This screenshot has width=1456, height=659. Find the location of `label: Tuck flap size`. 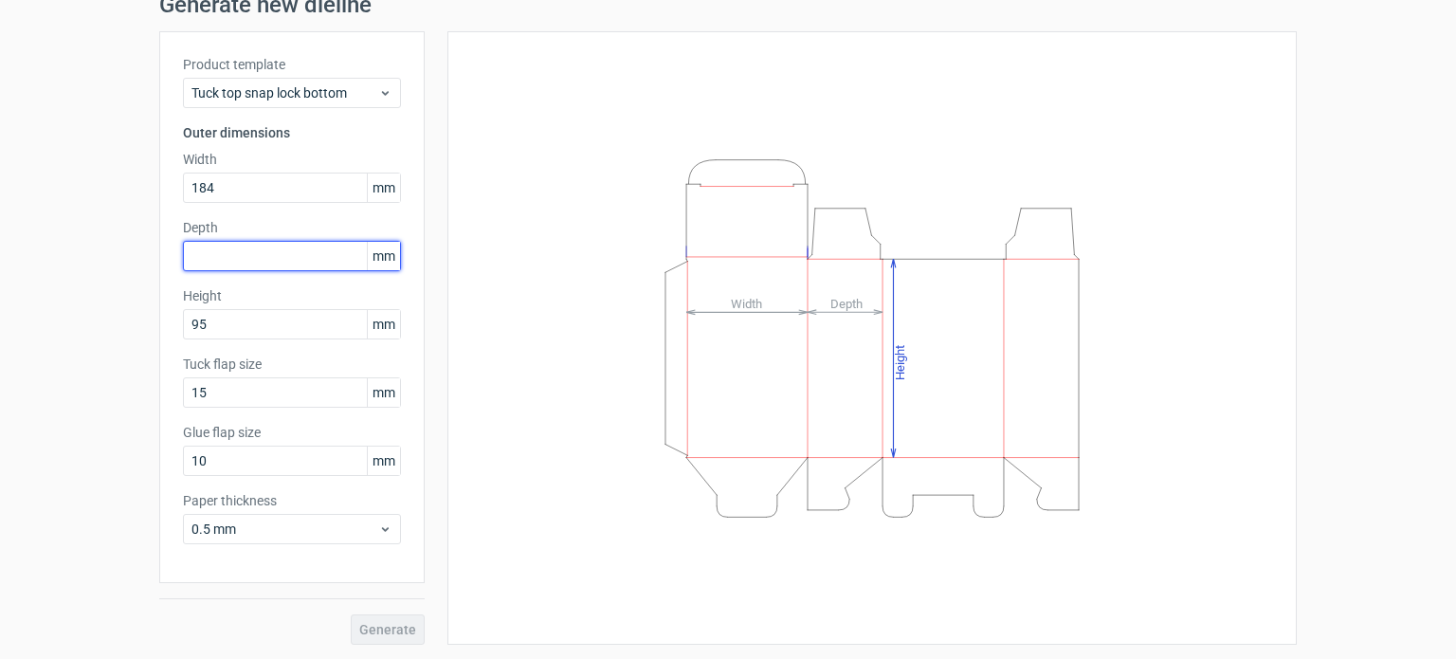

label: Tuck flap size is located at coordinates (292, 364).